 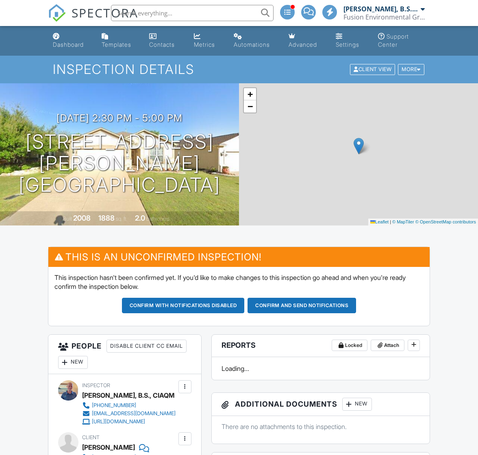 I want to click on button: Confirm and send notifications, so click(x=301, y=306).